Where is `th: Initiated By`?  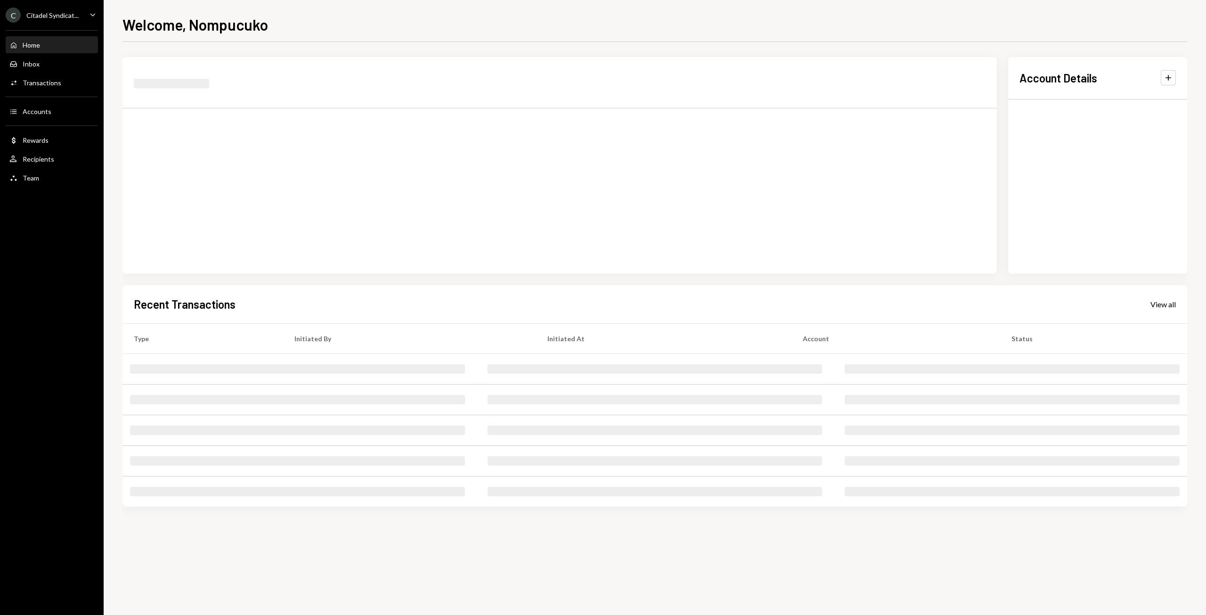
th: Initiated By is located at coordinates (409, 338).